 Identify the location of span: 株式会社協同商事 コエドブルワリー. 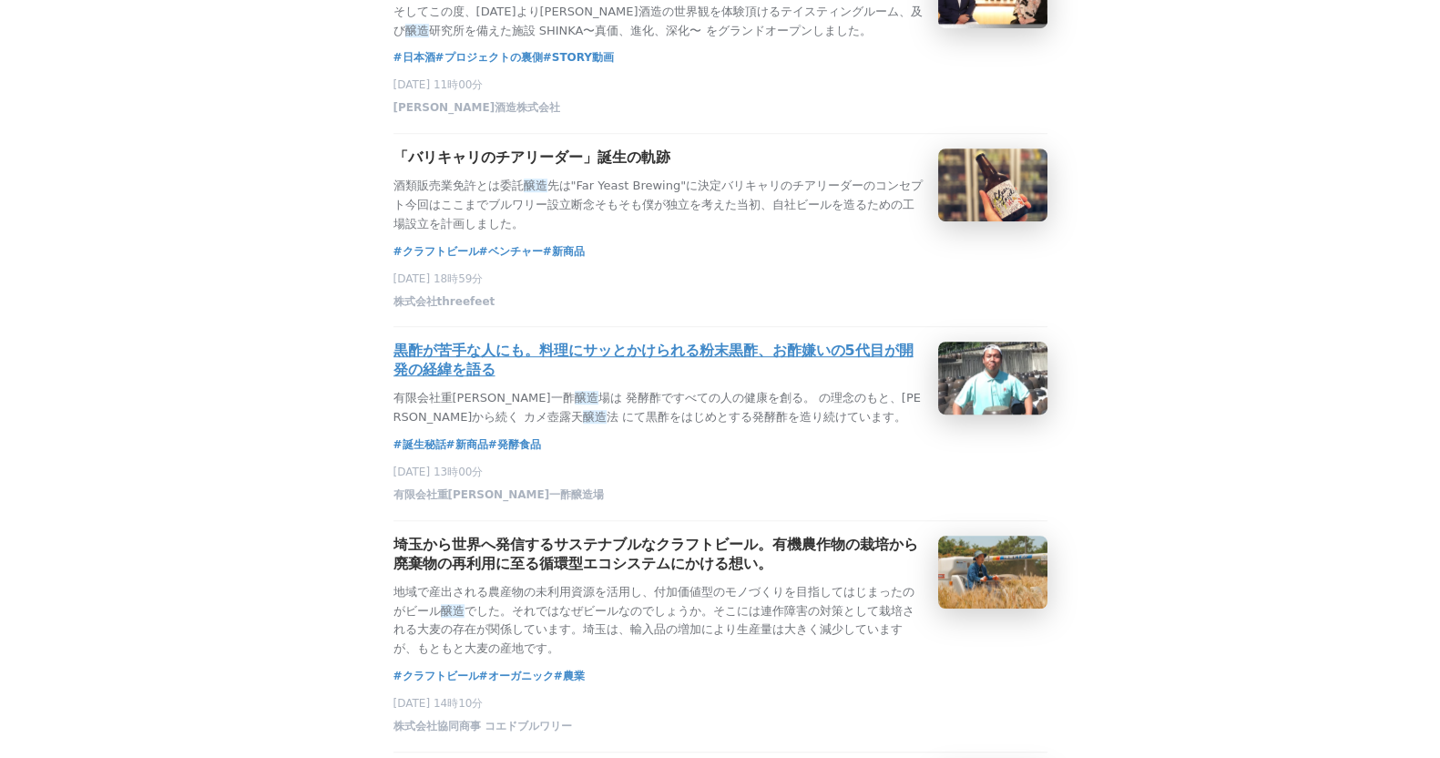
(483, 726).